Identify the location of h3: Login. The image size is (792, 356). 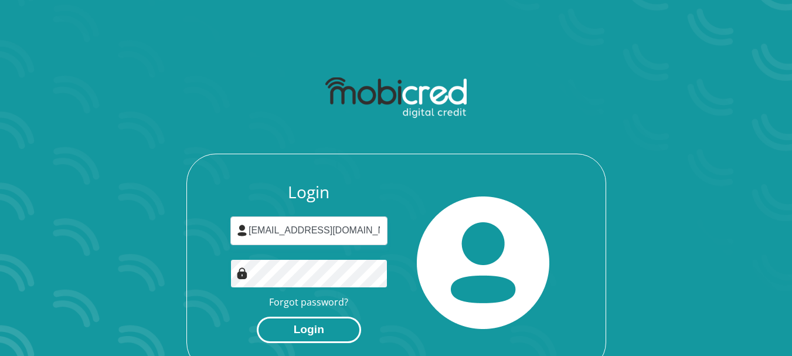
(309, 192).